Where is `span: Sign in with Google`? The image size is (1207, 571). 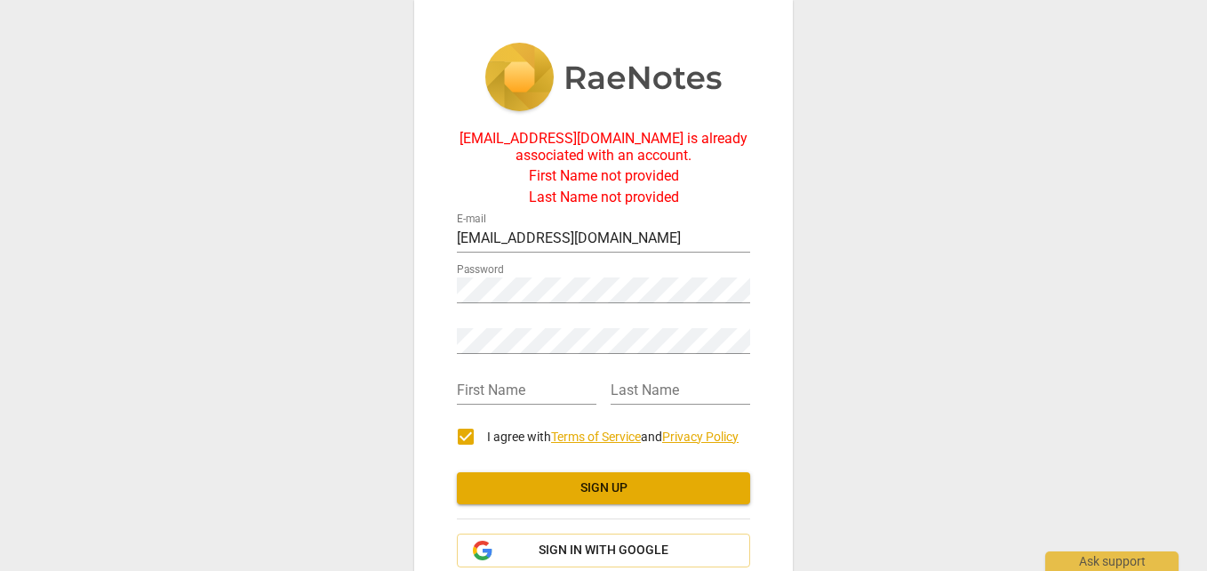
span: Sign in with Google is located at coordinates (604, 550).